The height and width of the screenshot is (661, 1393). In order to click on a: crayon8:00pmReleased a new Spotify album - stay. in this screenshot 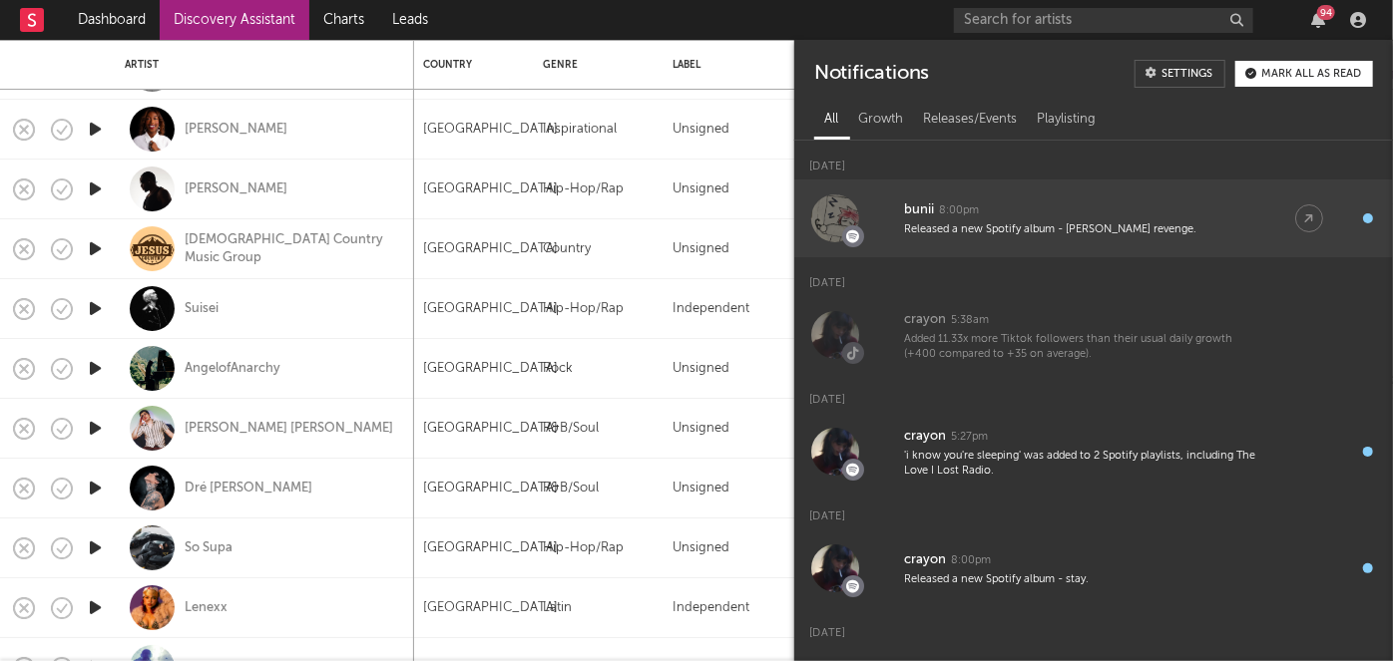, I will do `click(1093, 569)`.